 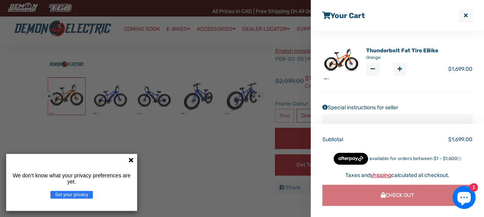 I want to click on label: Special instructions for seller, so click(x=397, y=107).